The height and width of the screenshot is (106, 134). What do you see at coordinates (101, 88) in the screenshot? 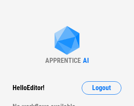
I see `span: Logout` at bounding box center [101, 88].